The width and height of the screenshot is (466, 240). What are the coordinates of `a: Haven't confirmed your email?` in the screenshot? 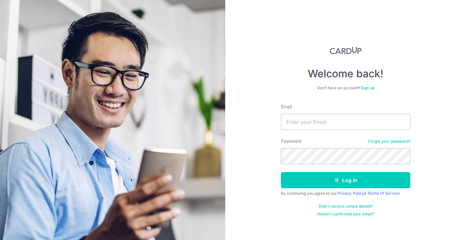 It's located at (345, 214).